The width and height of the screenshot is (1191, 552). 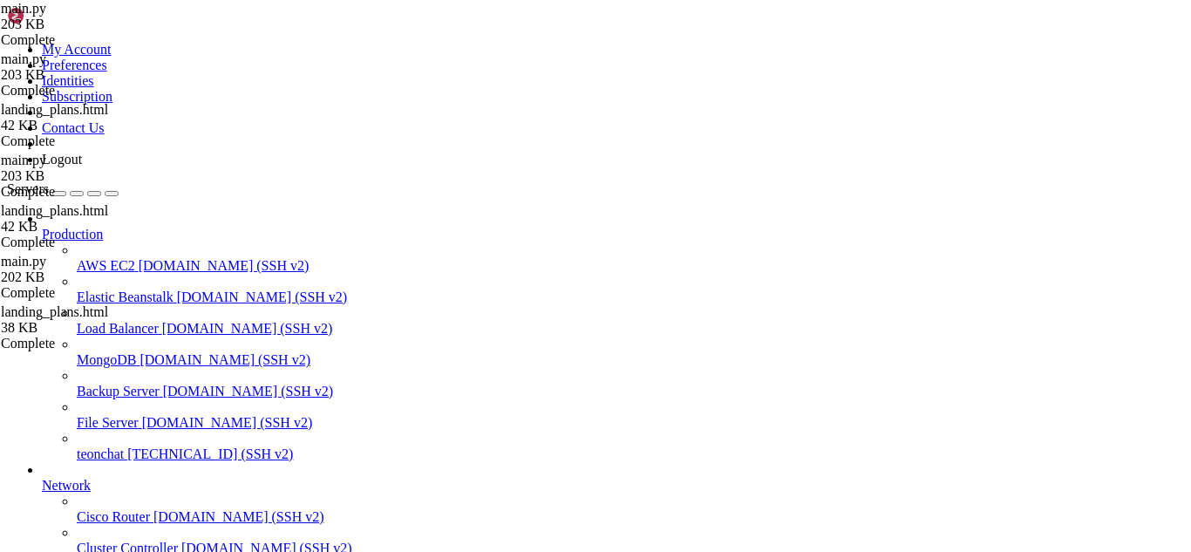 What do you see at coordinates (89, 328) in the screenshot?
I see `div: 38 KB` at bounding box center [89, 328].